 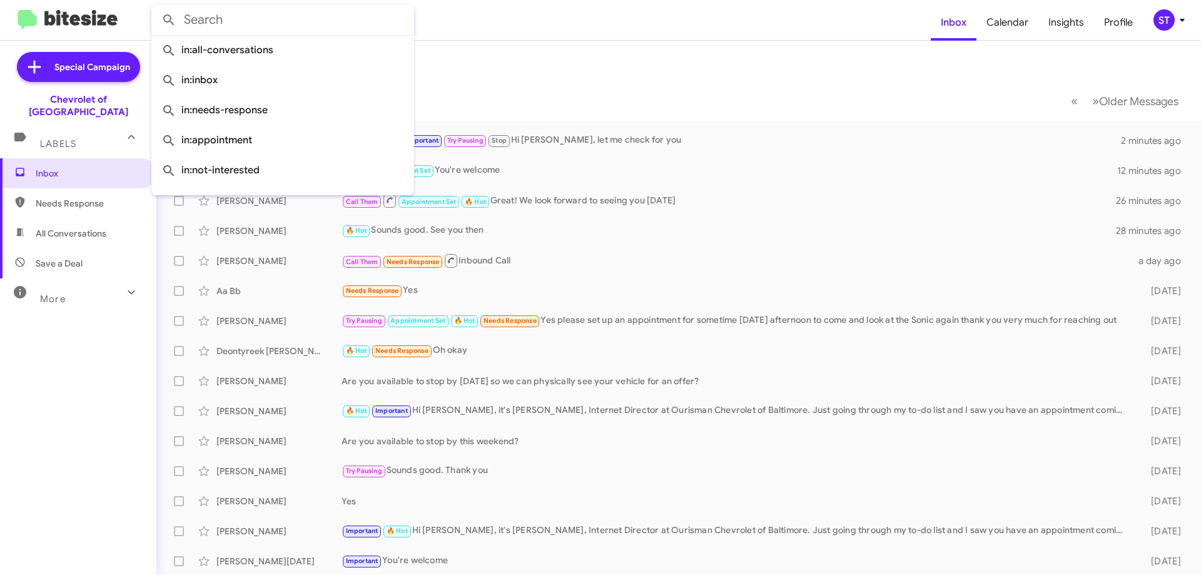 I want to click on a: Insights, so click(x=1066, y=23).